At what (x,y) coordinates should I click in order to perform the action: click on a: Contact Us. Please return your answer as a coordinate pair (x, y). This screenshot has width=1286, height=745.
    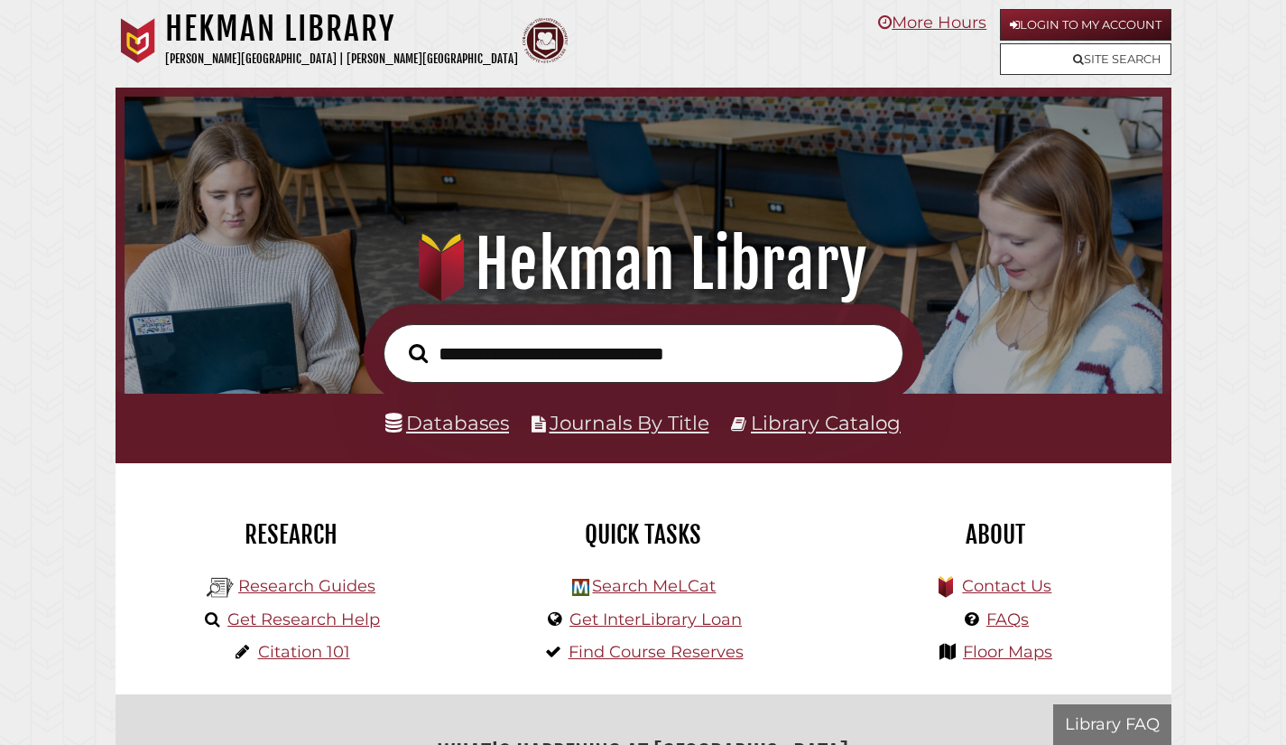
    Looking at the image, I should click on (1006, 586).